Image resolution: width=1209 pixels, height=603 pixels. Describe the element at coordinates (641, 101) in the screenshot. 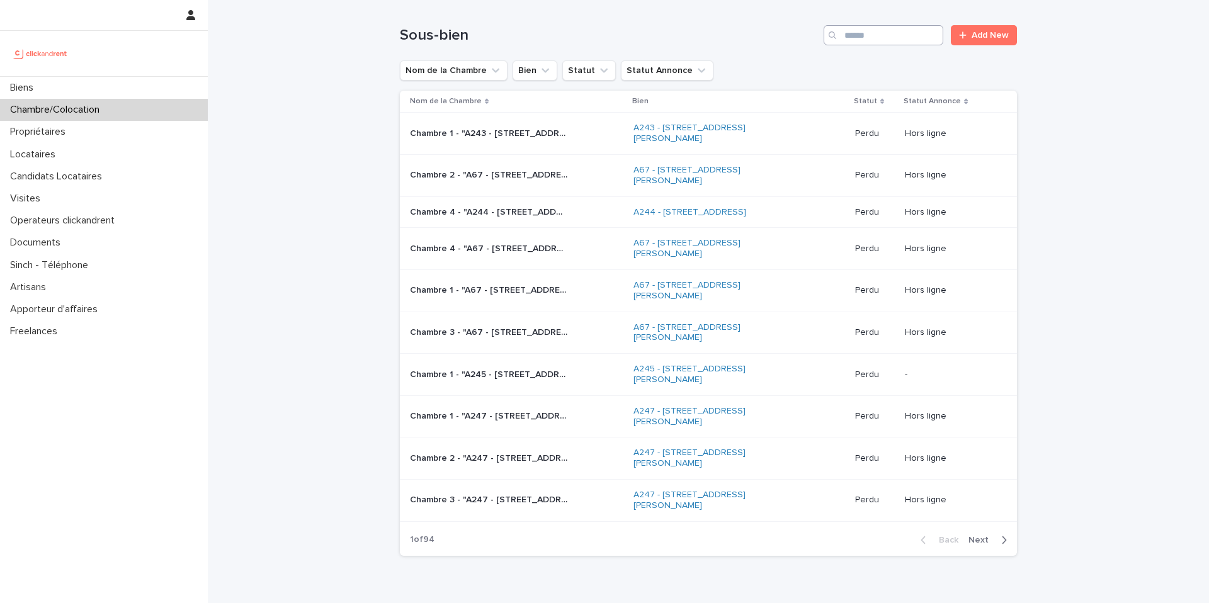

I see `p: Bien` at that location.